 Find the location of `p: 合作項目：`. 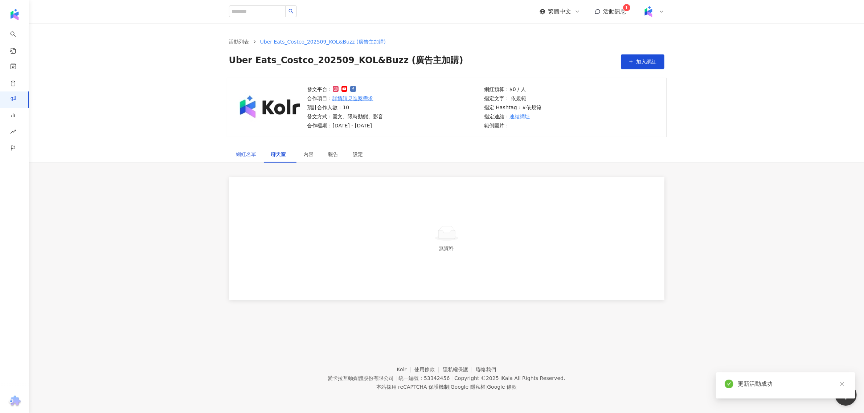

p: 合作項目： is located at coordinates (346, 98).